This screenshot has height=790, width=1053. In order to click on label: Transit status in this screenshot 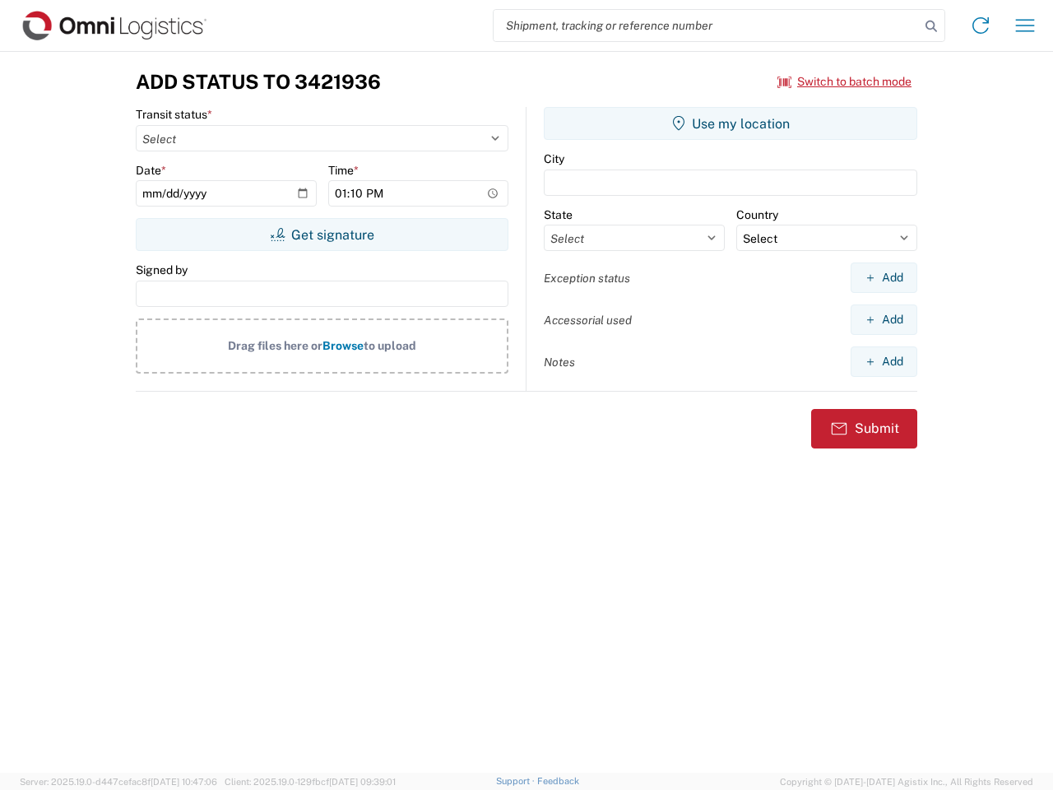, I will do `click(174, 114)`.